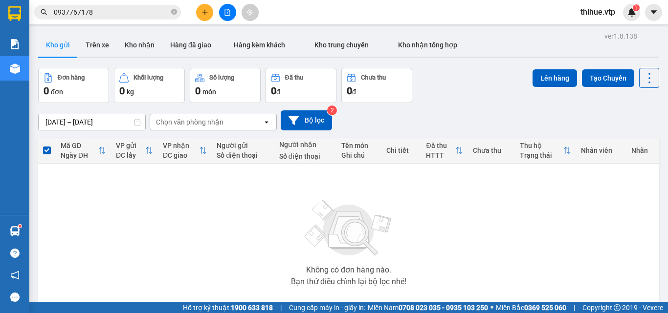 The width and height of the screenshot is (668, 313). I want to click on button: file-add, so click(227, 12).